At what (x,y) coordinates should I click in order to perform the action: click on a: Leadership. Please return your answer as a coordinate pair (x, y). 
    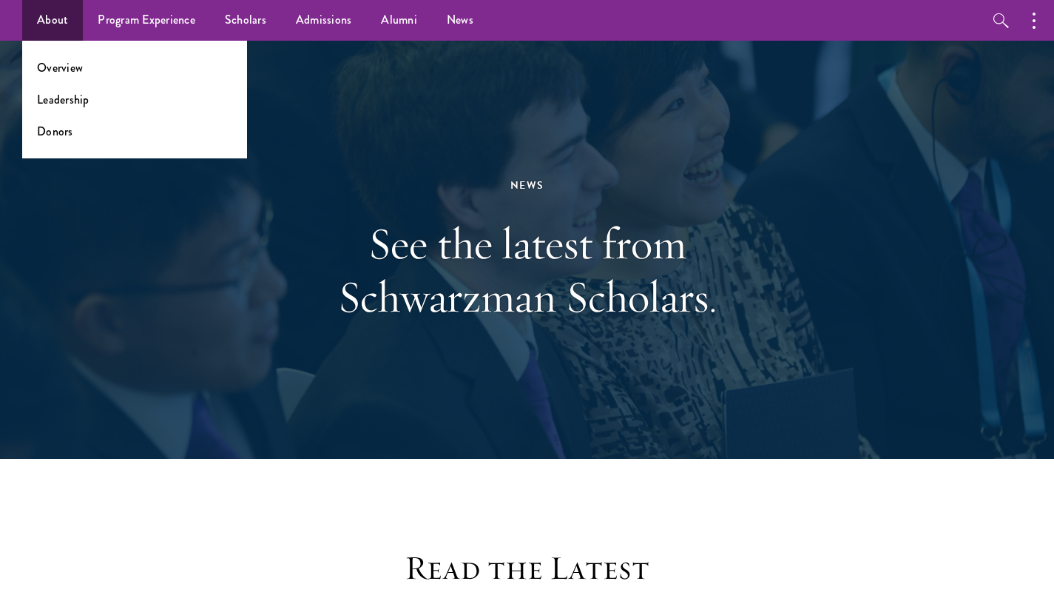
    Looking at the image, I should click on (63, 99).